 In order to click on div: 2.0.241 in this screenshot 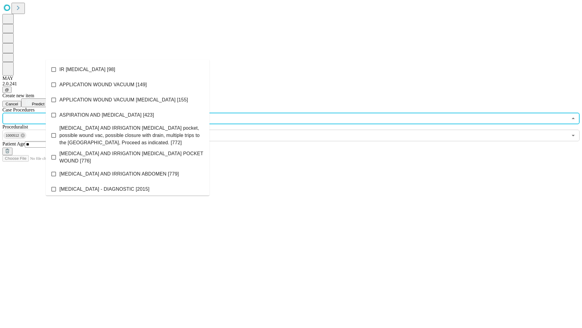, I will do `click(291, 84)`.